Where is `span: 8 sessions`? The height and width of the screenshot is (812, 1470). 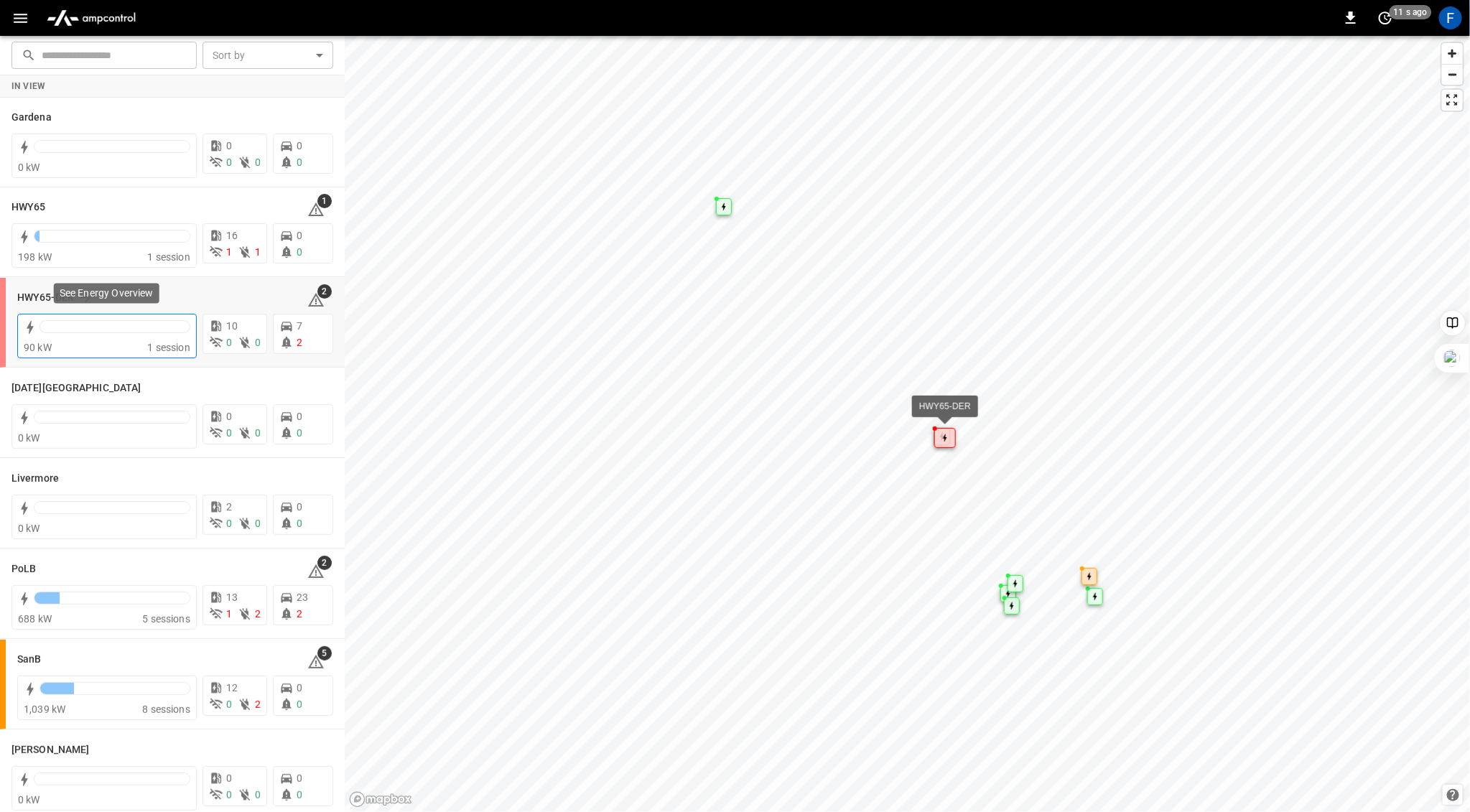 span: 8 sessions is located at coordinates (166, 709).